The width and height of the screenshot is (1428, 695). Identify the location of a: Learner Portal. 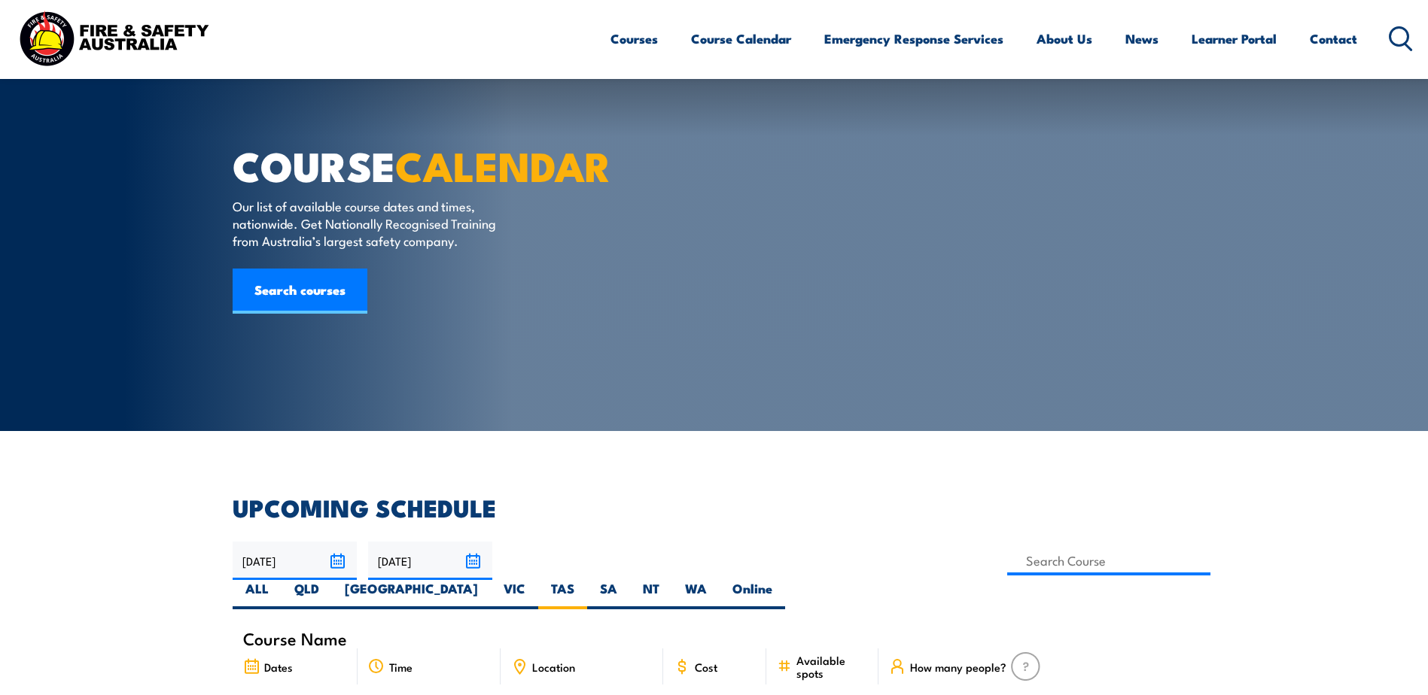
(1233, 38).